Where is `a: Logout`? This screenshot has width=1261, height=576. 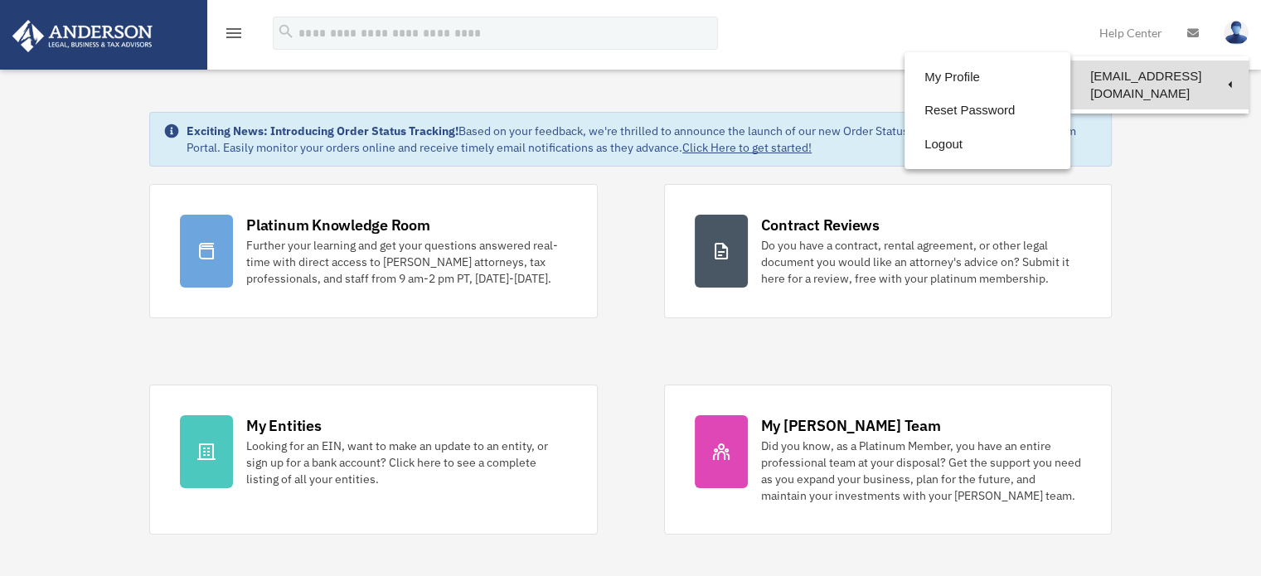
a: Logout is located at coordinates (987, 144).